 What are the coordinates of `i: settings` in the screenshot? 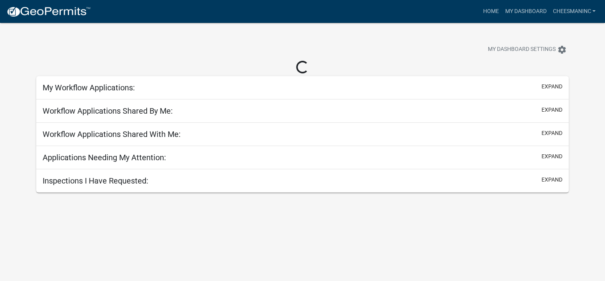 It's located at (562, 50).